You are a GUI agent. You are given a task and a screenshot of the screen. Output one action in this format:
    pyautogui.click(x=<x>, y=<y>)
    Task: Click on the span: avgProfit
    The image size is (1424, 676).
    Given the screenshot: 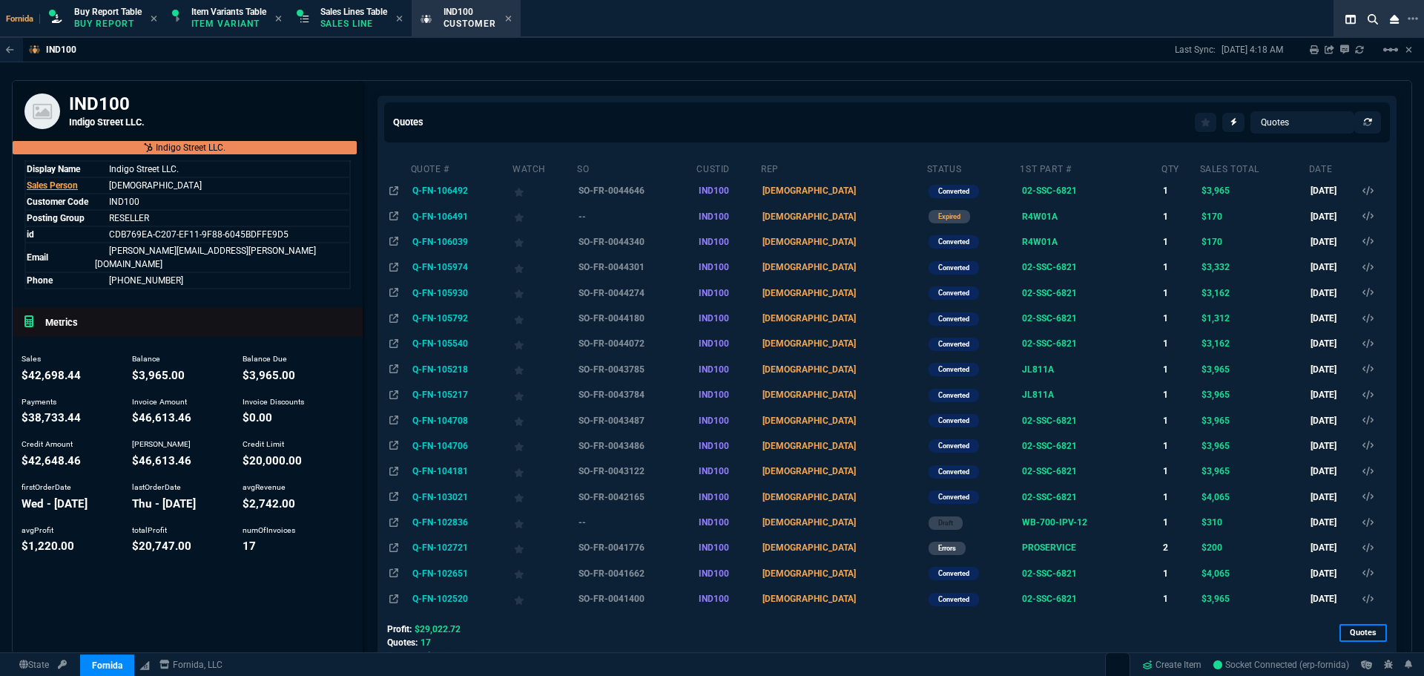 What is the action you would take?
    pyautogui.click(x=47, y=546)
    